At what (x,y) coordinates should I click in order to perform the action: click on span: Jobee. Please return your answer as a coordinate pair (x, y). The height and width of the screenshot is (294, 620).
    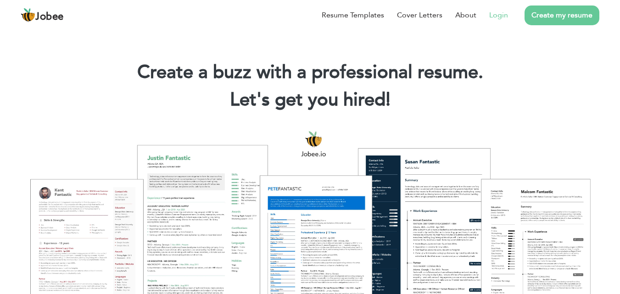
    Looking at the image, I should click on (50, 17).